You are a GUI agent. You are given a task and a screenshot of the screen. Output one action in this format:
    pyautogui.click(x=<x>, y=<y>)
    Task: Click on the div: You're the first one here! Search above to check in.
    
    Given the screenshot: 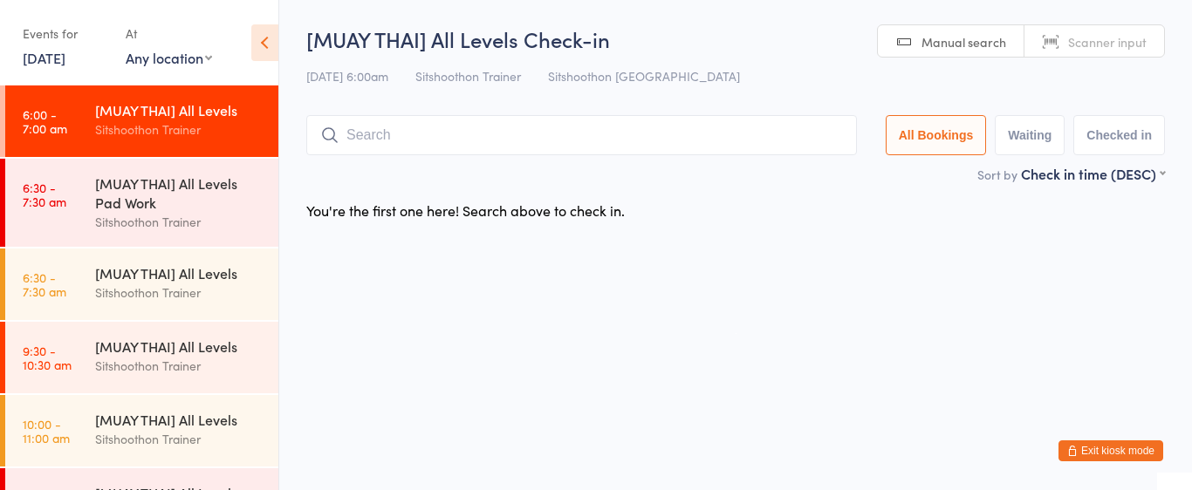 What is the action you would take?
    pyautogui.click(x=465, y=210)
    